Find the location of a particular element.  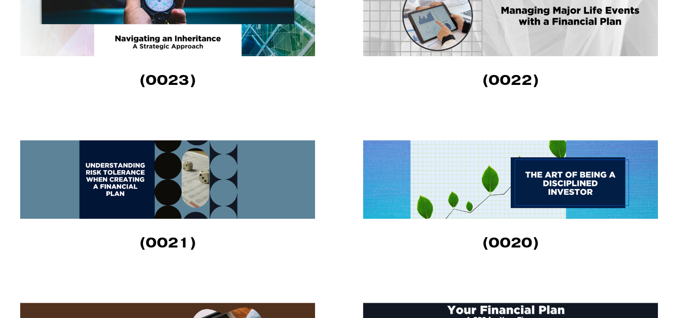

strong: (0020) is located at coordinates (511, 242).